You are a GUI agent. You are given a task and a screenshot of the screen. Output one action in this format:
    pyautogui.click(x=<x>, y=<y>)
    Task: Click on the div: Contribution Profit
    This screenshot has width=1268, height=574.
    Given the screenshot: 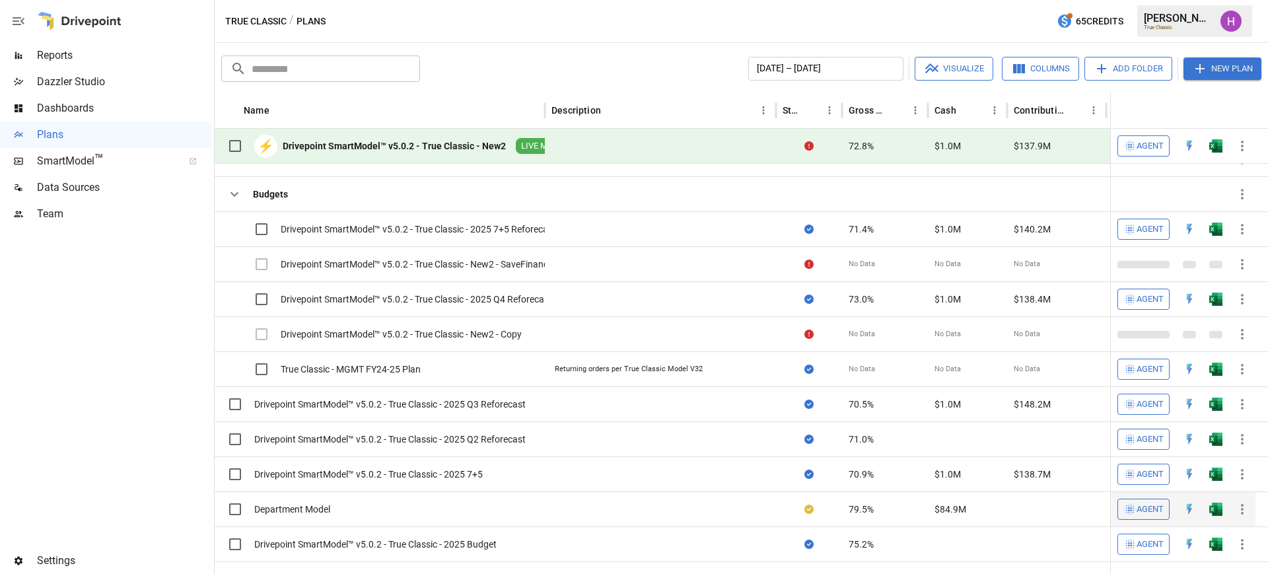 What is the action you would take?
    pyautogui.click(x=1039, y=110)
    